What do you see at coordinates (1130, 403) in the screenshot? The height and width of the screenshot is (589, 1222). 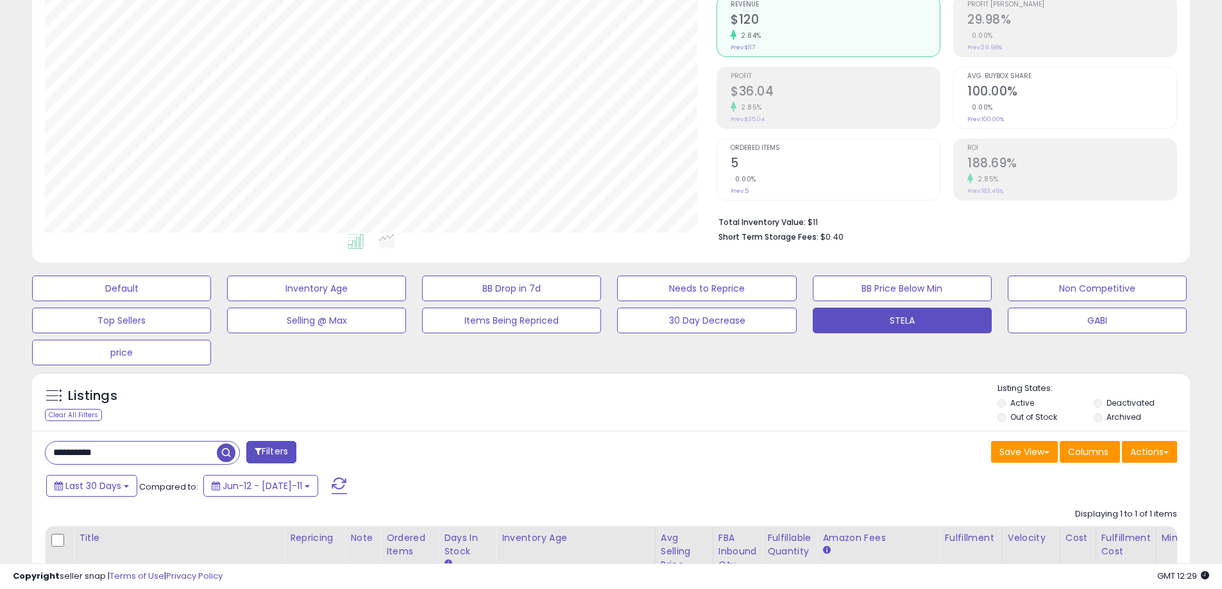 I see `label: Deactivated` at bounding box center [1130, 403].